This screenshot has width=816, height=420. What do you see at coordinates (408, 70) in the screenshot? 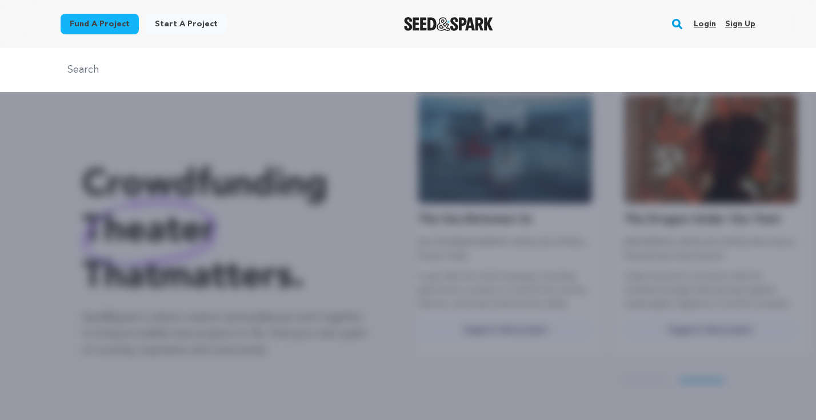
I see `input: Search` at bounding box center [408, 70].